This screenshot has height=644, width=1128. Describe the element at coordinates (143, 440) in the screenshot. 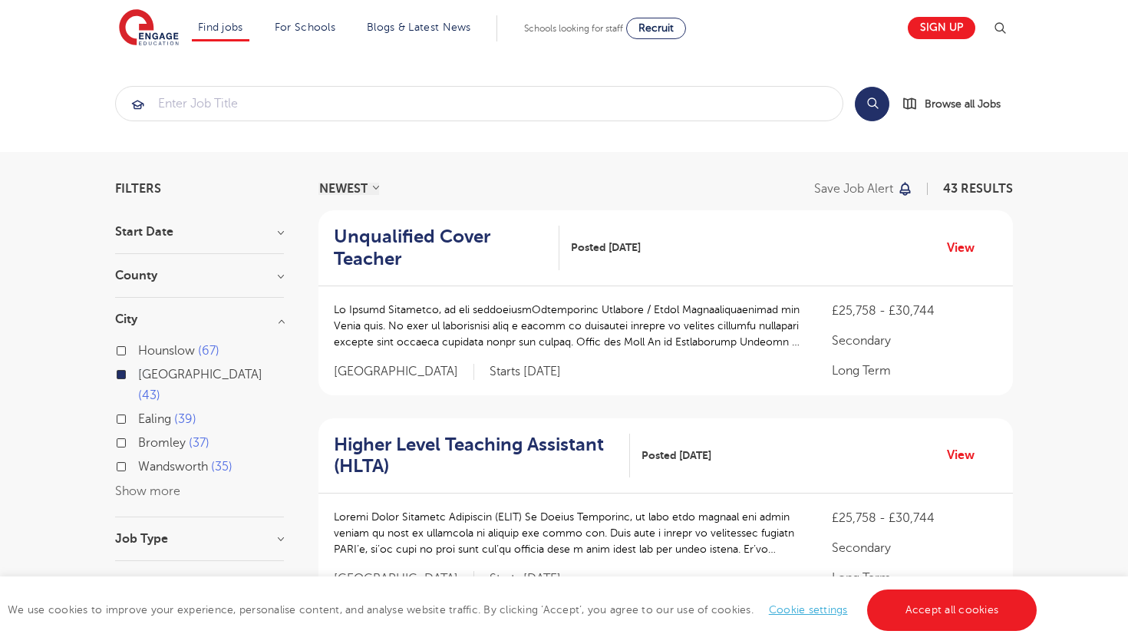

I see `input: Bromley 37` at that location.